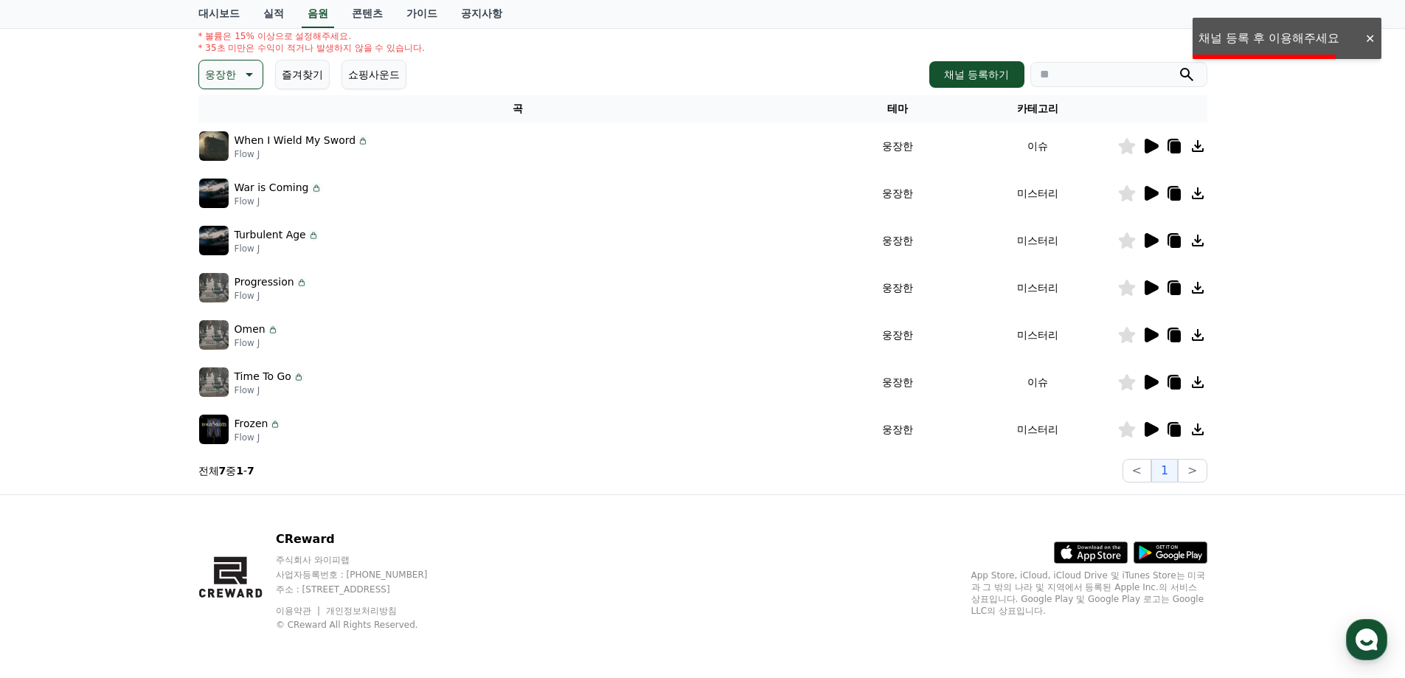 The height and width of the screenshot is (678, 1405). What do you see at coordinates (361, 610) in the screenshot?
I see `a: 개인정보처리방침` at bounding box center [361, 610].